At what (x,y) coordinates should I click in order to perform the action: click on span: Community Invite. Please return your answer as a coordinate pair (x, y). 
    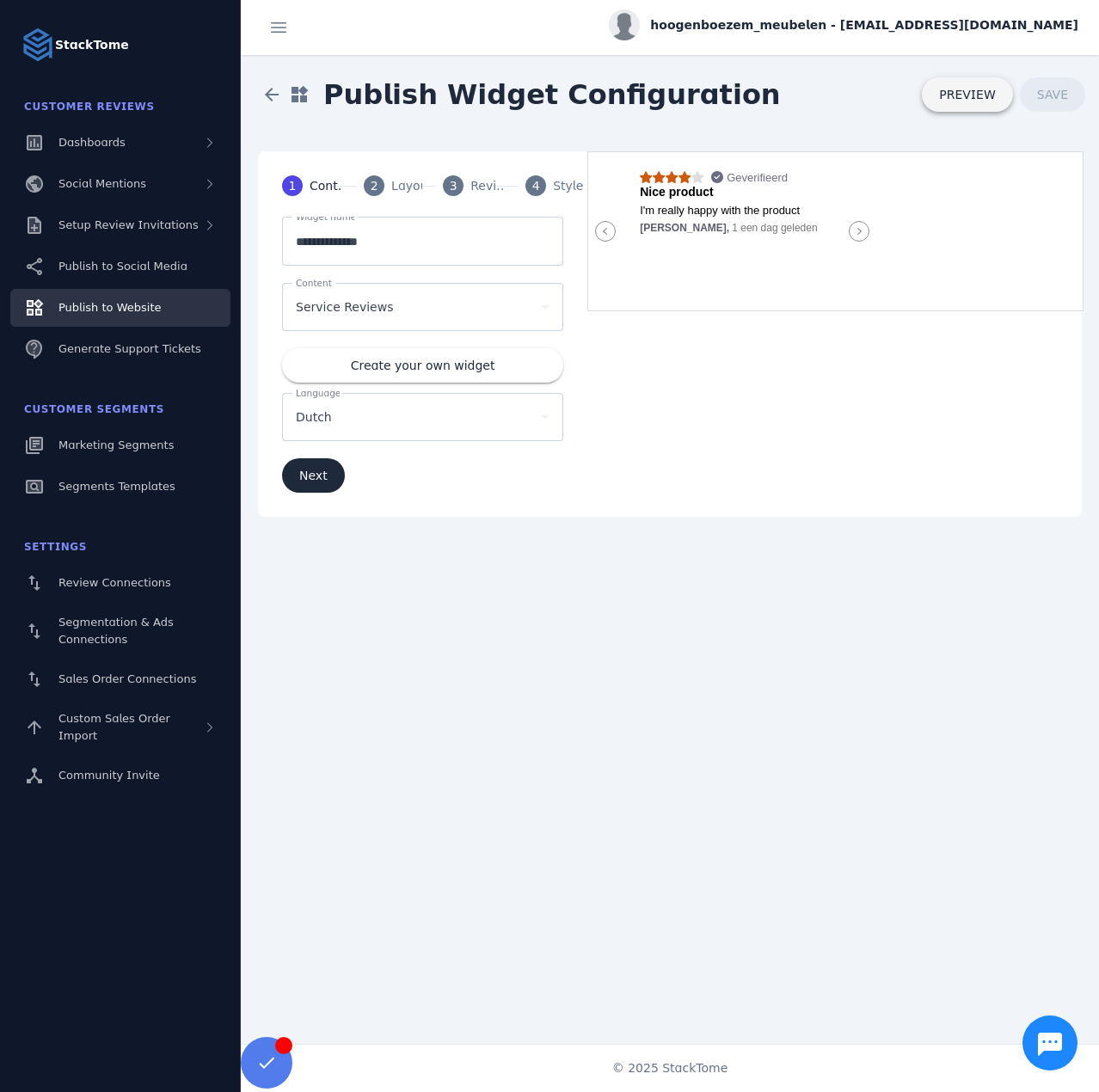
    Looking at the image, I should click on (109, 774).